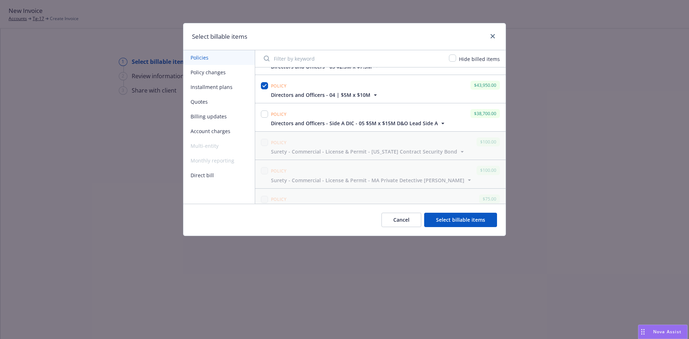  What do you see at coordinates (354, 123) in the screenshot?
I see `span: Directors and Officers - Side A DIC - 05 $5M x $15M D&O Lead Side A` at bounding box center [354, 123].